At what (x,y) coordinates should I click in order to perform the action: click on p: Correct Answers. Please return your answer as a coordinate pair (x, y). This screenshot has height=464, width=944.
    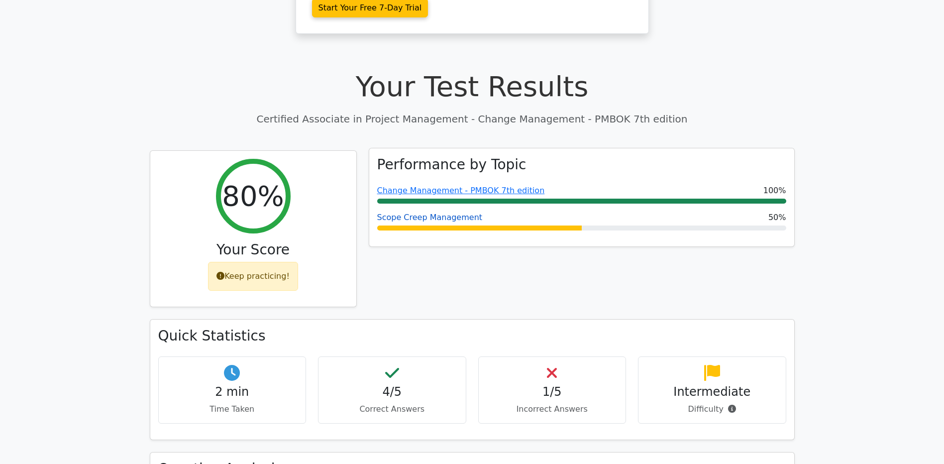
    Looking at the image, I should click on (392, 409).